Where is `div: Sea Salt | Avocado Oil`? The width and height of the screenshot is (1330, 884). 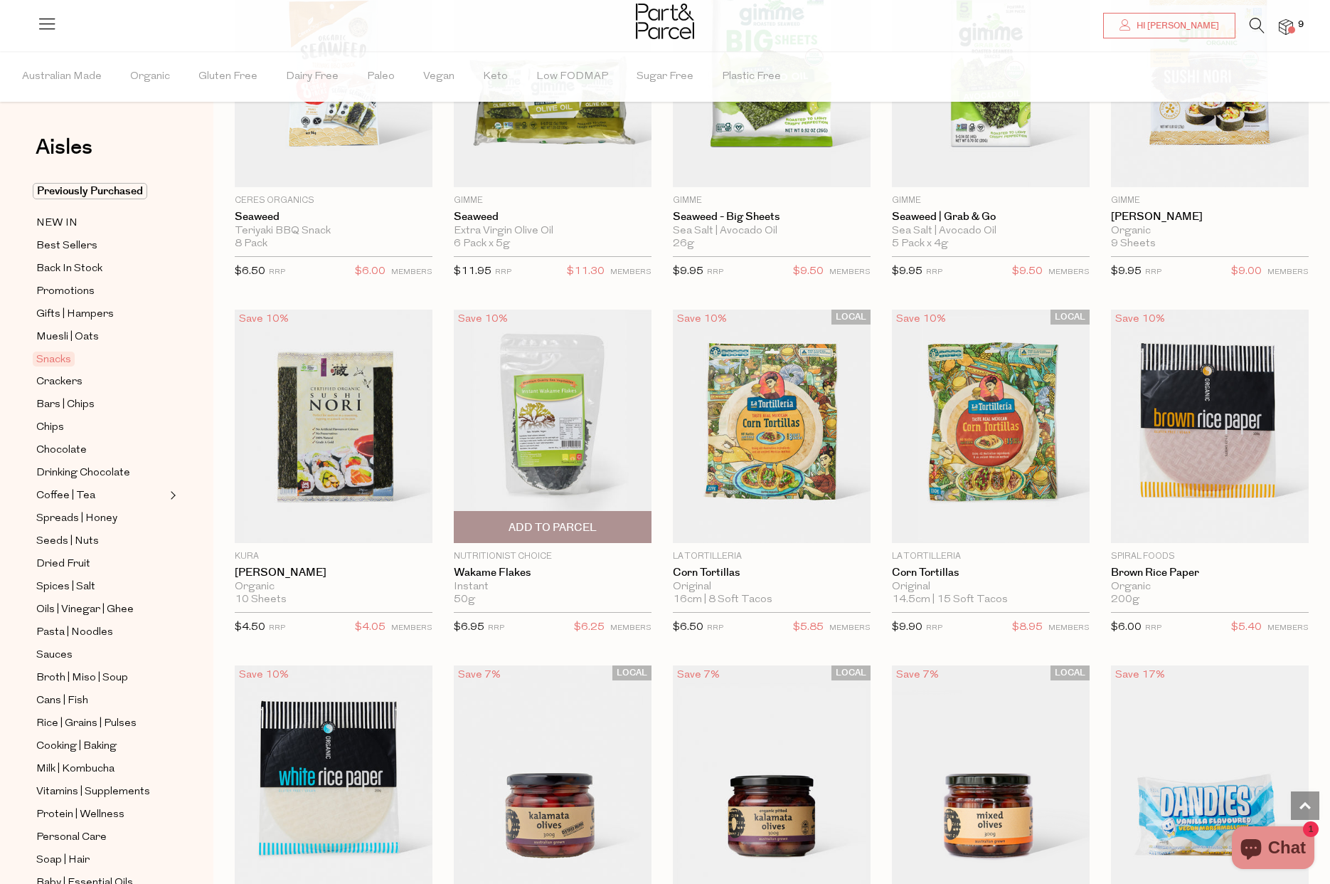
div: Sea Salt | Avocado Oil is located at coordinates (772, 231).